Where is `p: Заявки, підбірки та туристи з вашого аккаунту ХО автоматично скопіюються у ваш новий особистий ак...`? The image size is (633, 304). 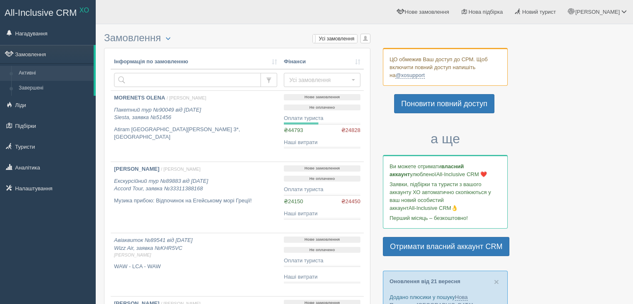
p: Заявки, підбірки та туристи з вашого аккаунту ХО автоматично скопіюються у ваш новий особистий ак... is located at coordinates (445, 196).